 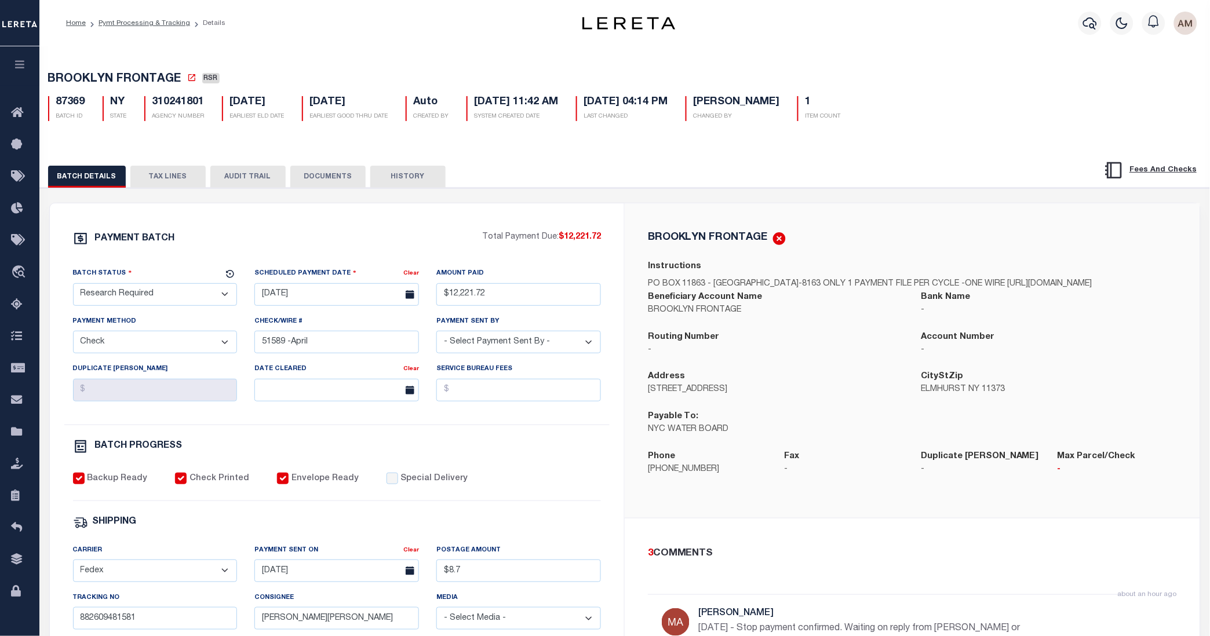 What do you see at coordinates (468, 551) in the screenshot?
I see `label: Postage Amount` at bounding box center [468, 551].